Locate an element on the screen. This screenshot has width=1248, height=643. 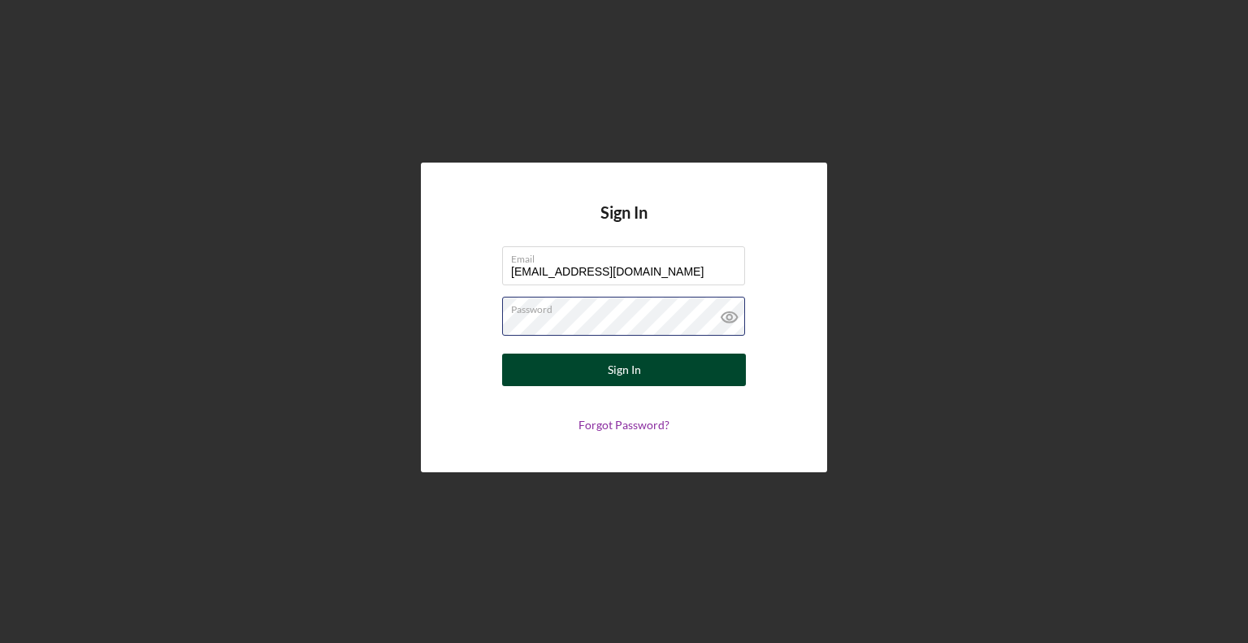
a: Forgot Password? is located at coordinates (624, 424).